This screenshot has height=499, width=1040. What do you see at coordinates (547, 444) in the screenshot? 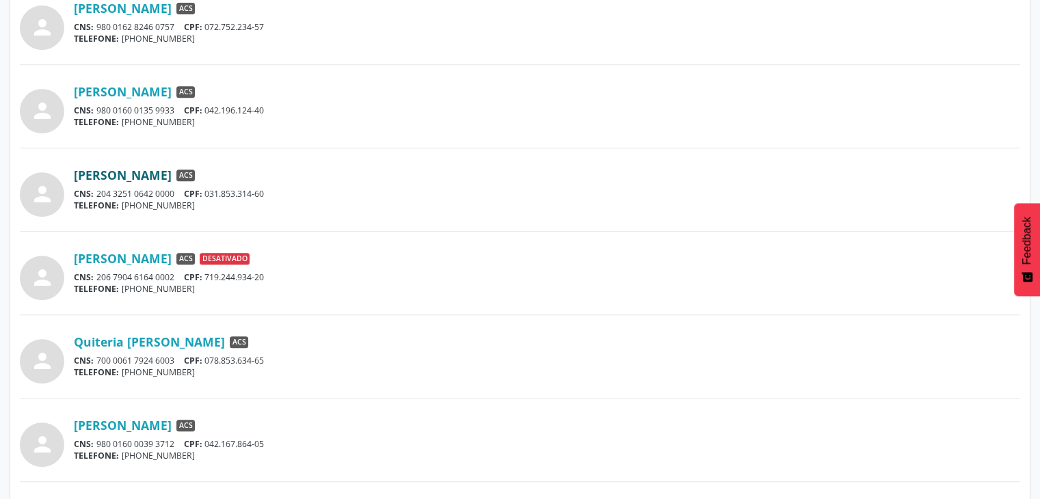
I see `div: 980 0160 0039 3712 042.167.864-05` at bounding box center [547, 444].